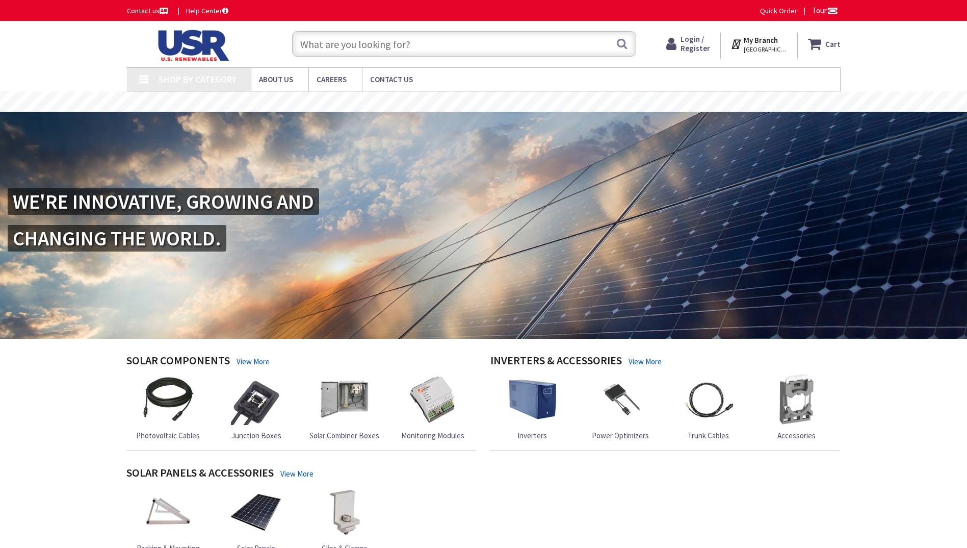 This screenshot has height=548, width=967. I want to click on strong: My Branch, so click(761, 40).